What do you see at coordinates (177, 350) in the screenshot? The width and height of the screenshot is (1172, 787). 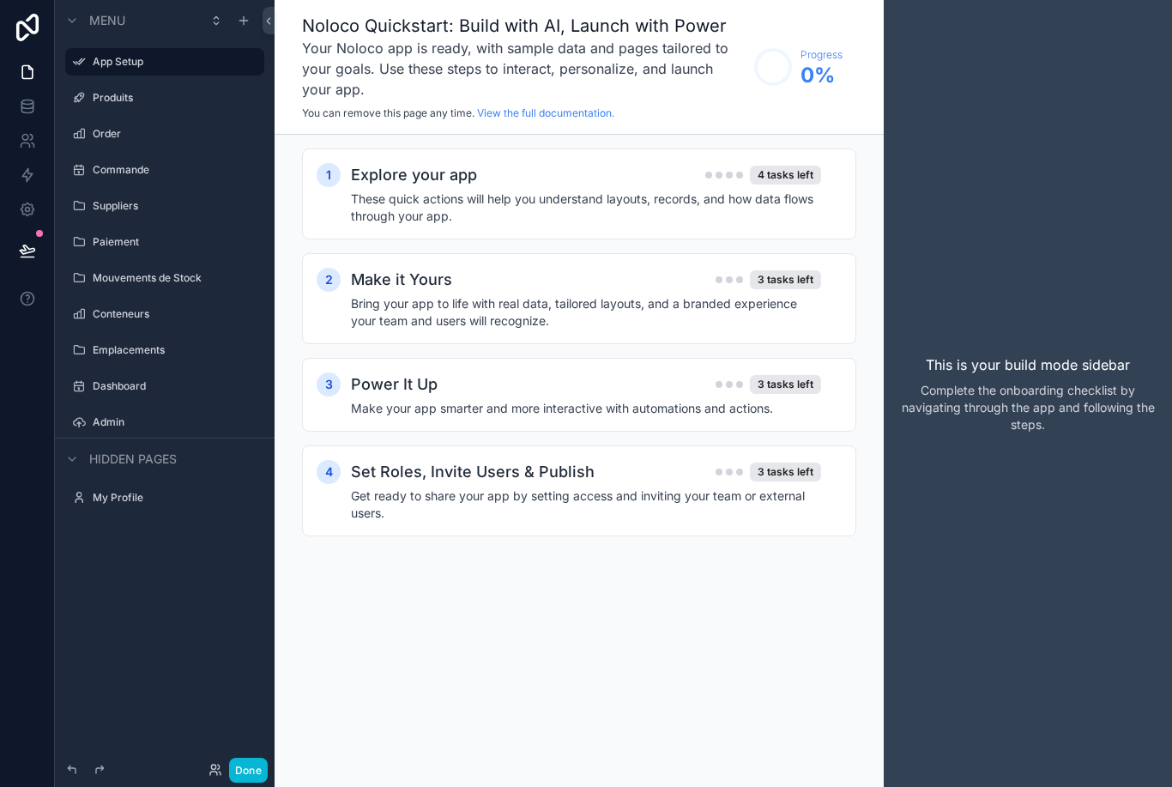 I see `a: Emplacements` at bounding box center [177, 350].